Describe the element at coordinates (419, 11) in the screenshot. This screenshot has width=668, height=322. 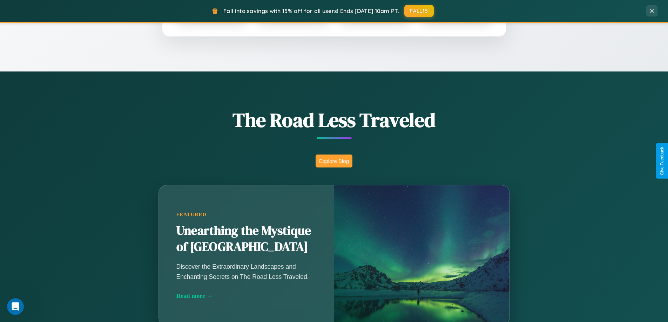
I see `button: FALL15` at that location.